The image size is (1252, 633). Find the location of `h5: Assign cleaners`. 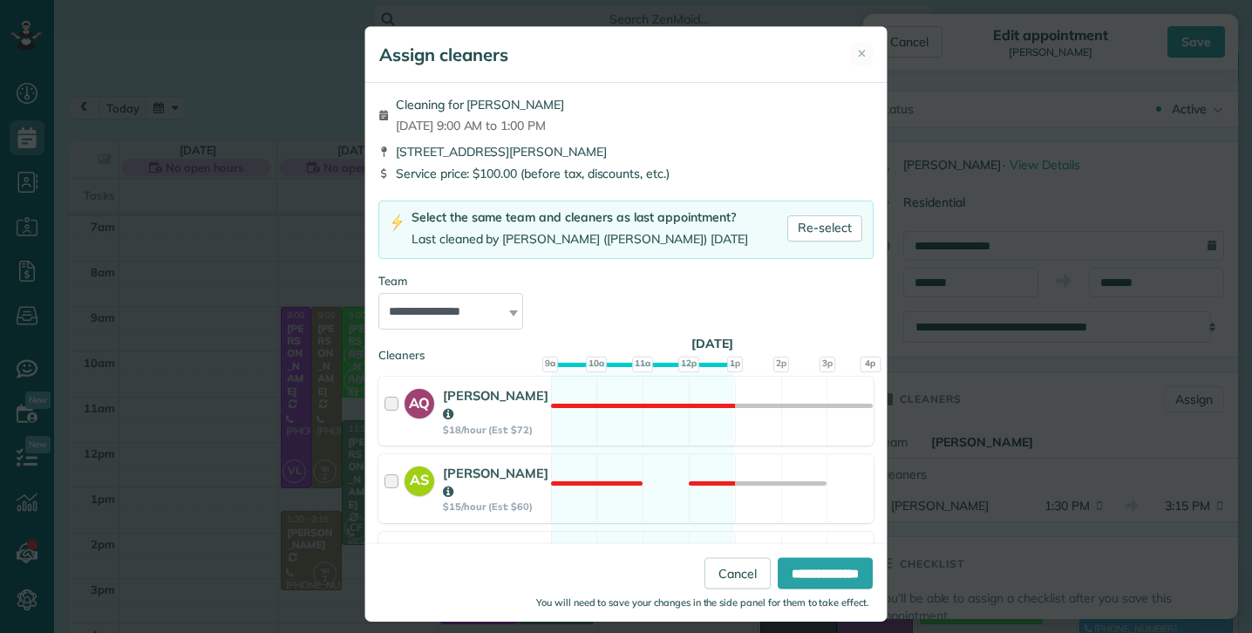

h5: Assign cleaners is located at coordinates (444, 55).